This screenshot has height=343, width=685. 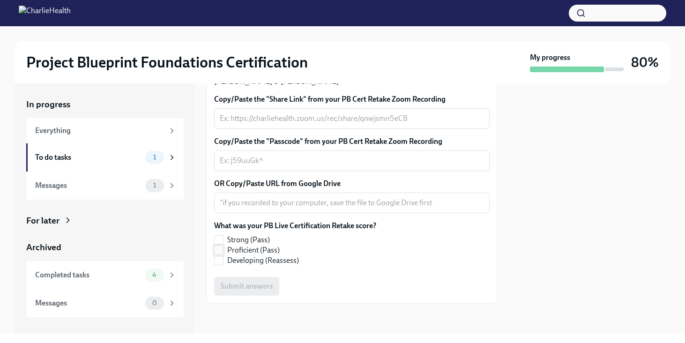 What do you see at coordinates (105, 104) in the screenshot?
I see `a: In progress` at bounding box center [105, 104].